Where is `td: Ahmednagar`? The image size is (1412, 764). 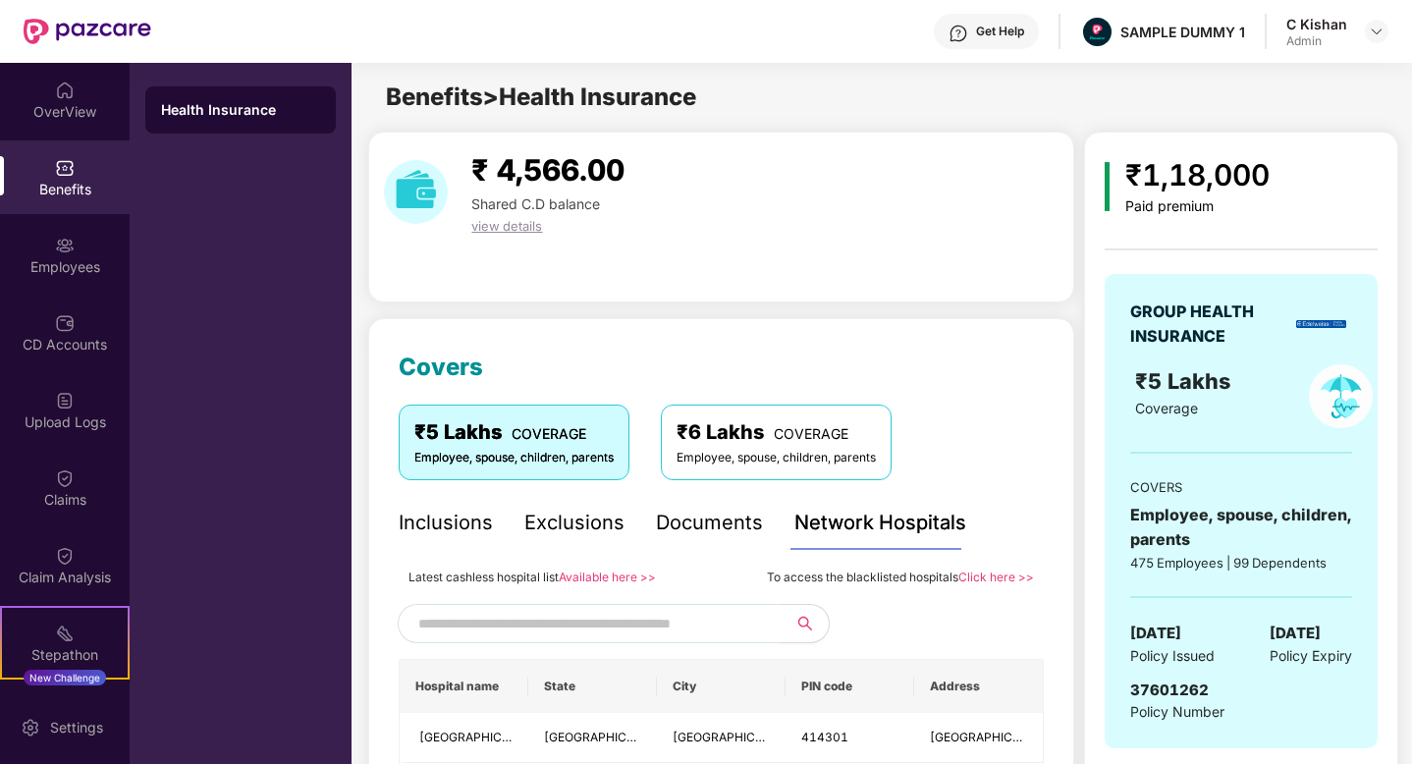
td: Ahmednagar is located at coordinates (721, 738).